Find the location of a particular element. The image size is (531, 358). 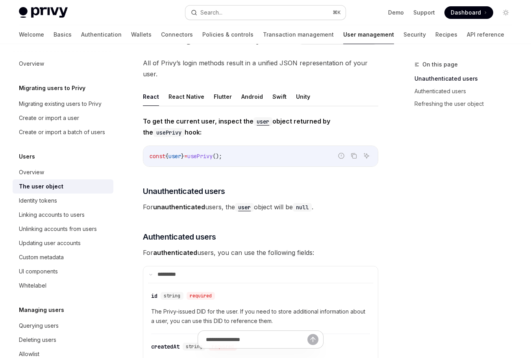

a: Create or import a user is located at coordinates (63, 118).